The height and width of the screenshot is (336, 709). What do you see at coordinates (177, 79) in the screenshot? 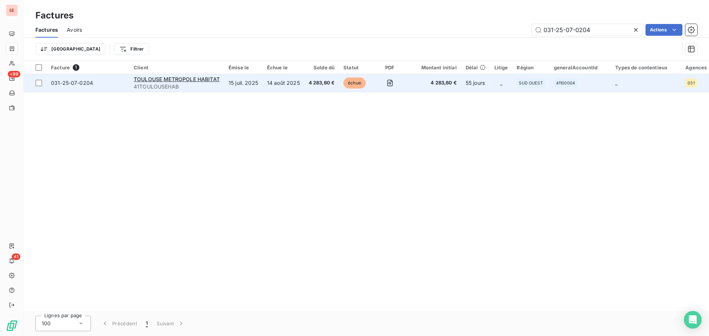
I see `span: TOULOUSE METROPOLE HABITAT` at bounding box center [177, 79].